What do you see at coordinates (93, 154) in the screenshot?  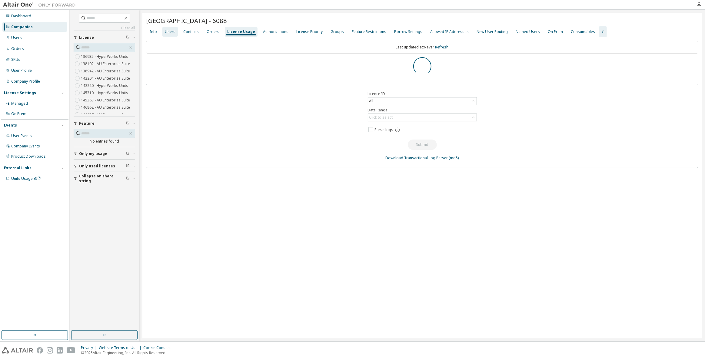 I see `span: Only my usage` at bounding box center [93, 154].